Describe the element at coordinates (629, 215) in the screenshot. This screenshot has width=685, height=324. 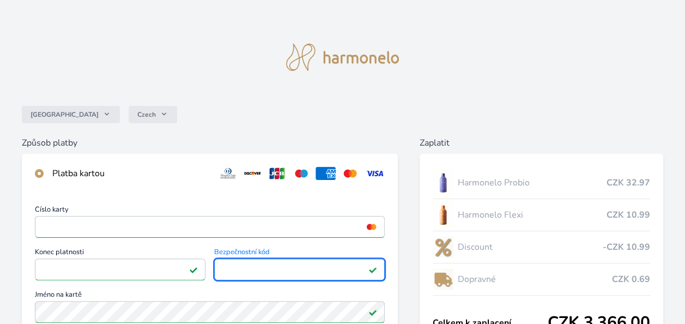
I see `span: CZK 10.99` at that location.